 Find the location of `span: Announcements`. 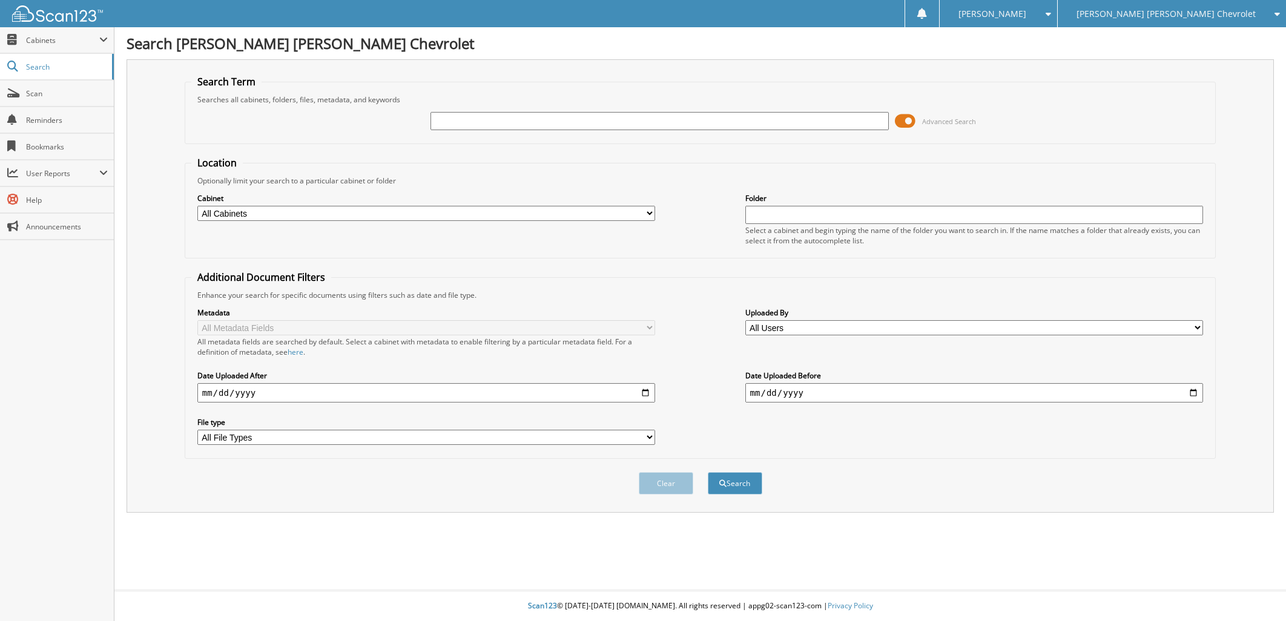

span: Announcements is located at coordinates (67, 226).